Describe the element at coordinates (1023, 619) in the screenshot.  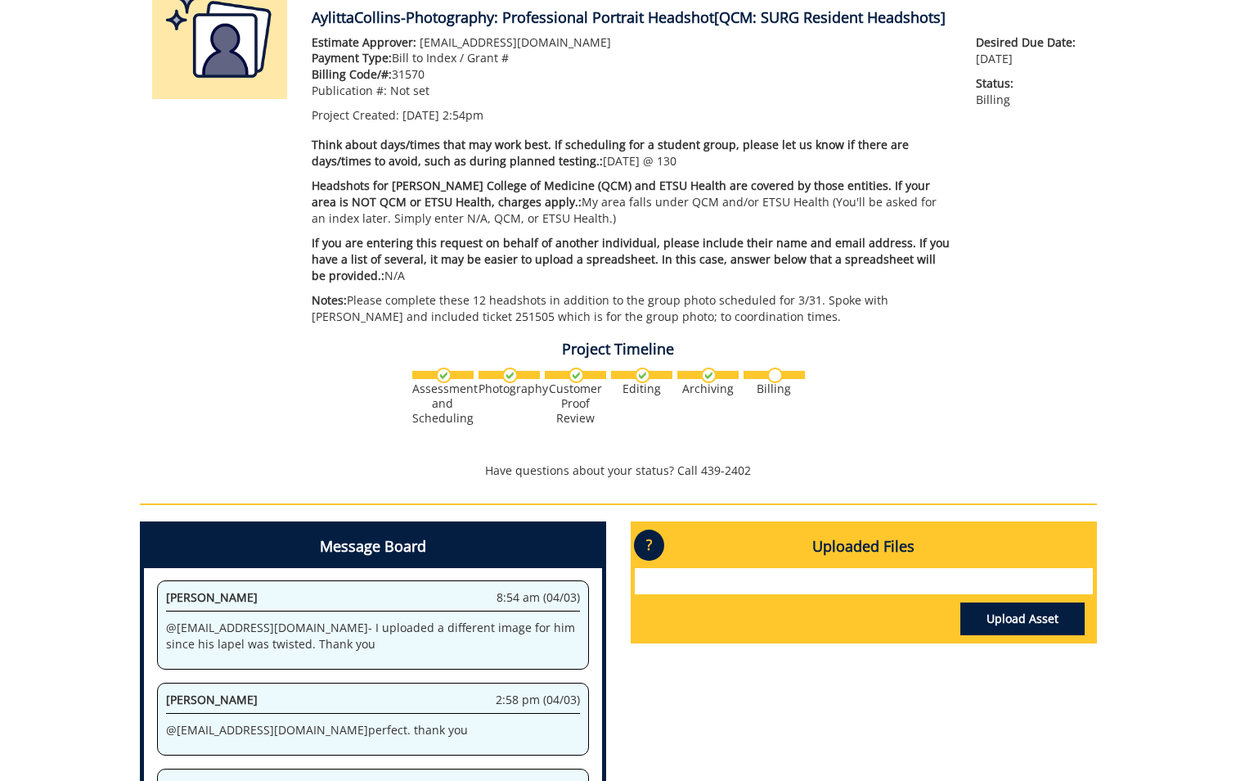
I see `a: Upload Asset` at that location.